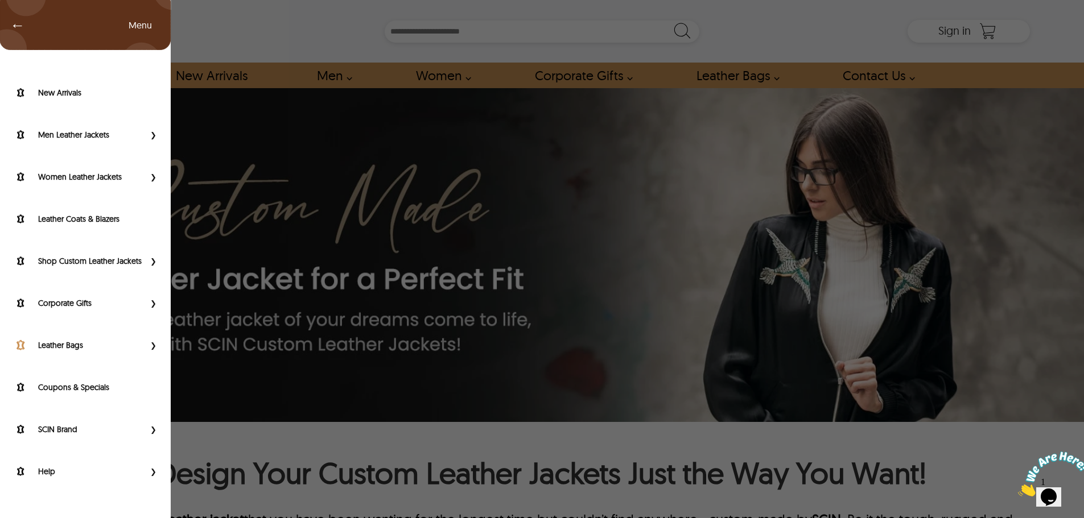 This screenshot has height=518, width=1084. I want to click on label: Men Leather Jackets, so click(91, 135).